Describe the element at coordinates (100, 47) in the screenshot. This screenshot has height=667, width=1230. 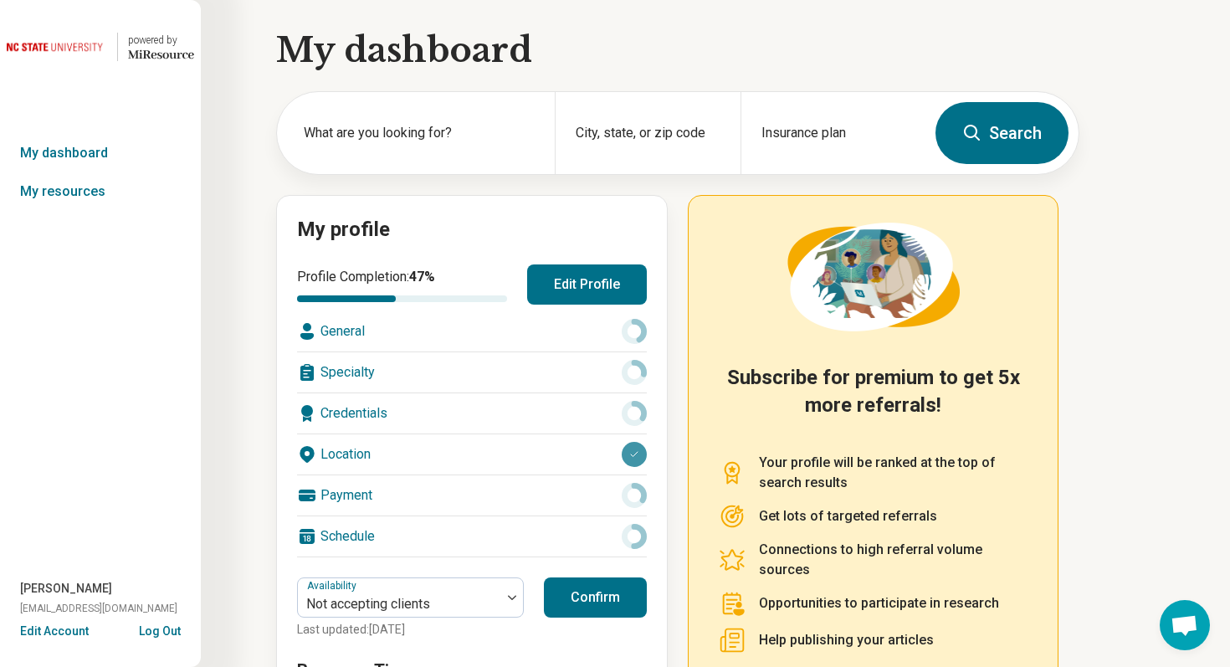
I see `a: North Carolina State University powered by` at that location.